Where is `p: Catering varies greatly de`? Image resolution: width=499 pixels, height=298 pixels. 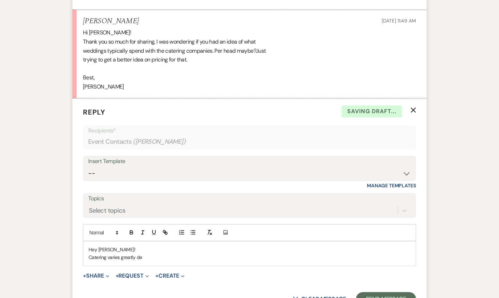 p: Catering varies greatly de is located at coordinates (249, 257).